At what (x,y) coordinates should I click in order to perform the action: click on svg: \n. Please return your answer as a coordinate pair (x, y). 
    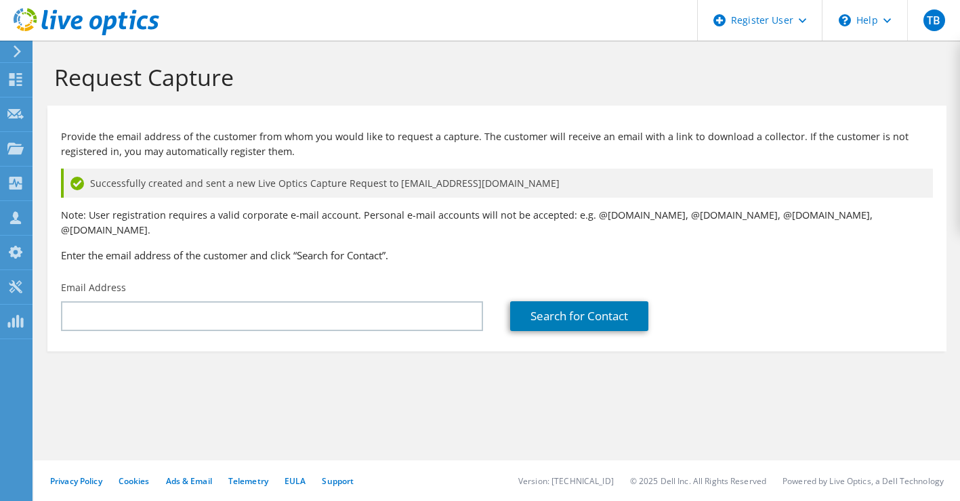
    Looking at the image, I should click on (845, 20).